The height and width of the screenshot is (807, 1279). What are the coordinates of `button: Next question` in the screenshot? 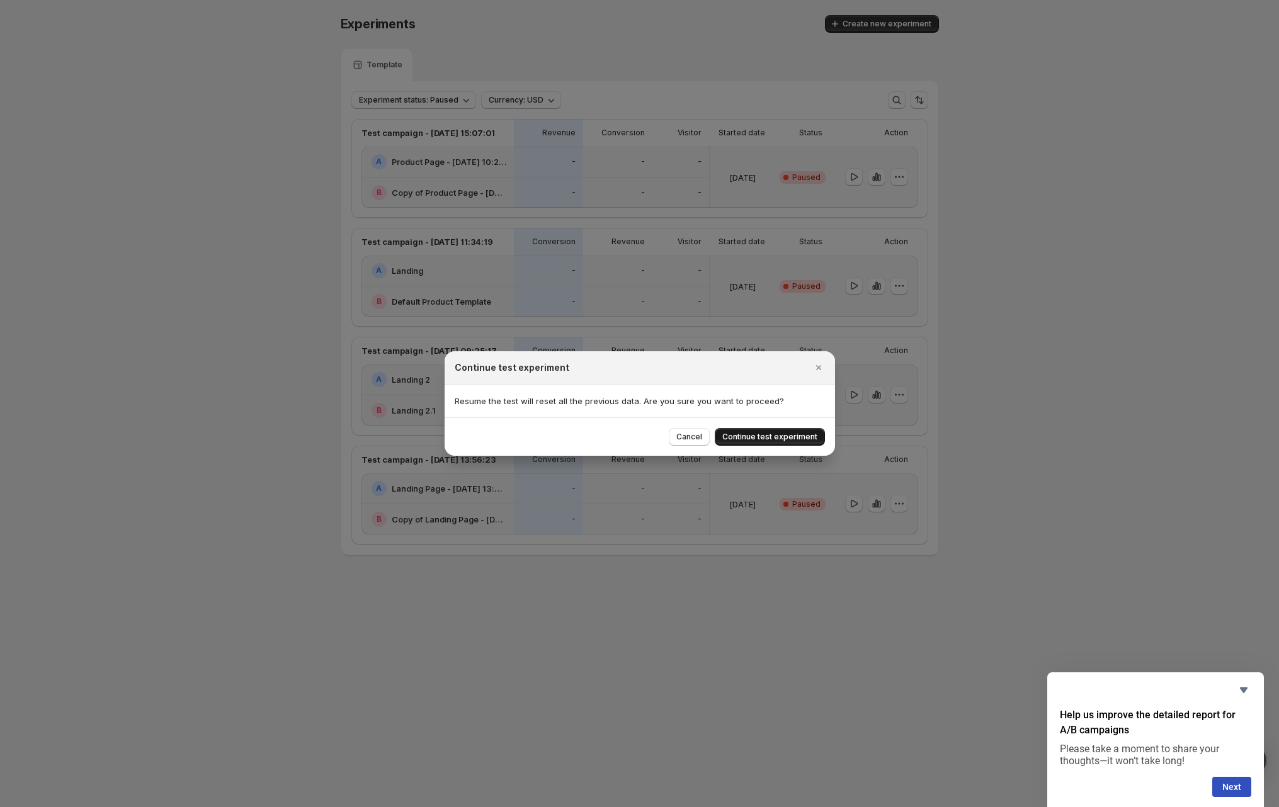 It's located at (1231, 787).